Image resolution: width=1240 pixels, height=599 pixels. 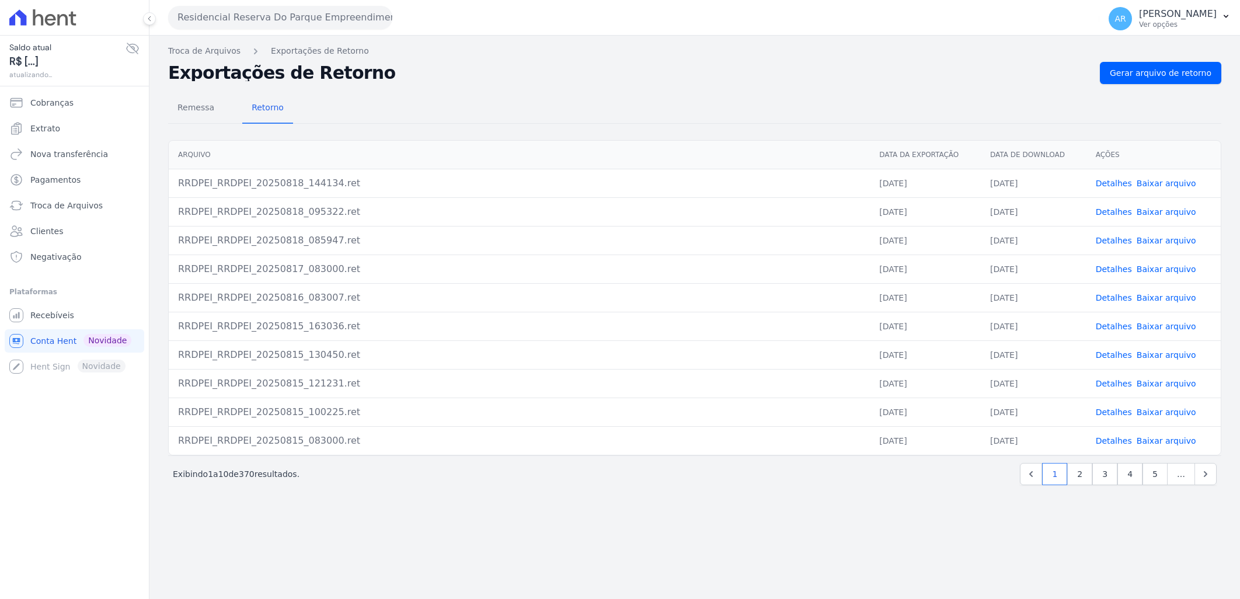 What do you see at coordinates (1054, 474) in the screenshot?
I see `a: 1` at bounding box center [1054, 474].